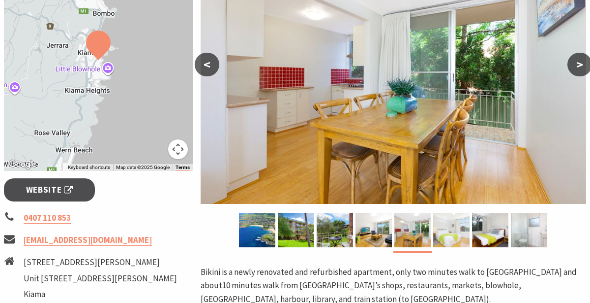 The width and height of the screenshot is (590, 303). Describe the element at coordinates (178, 149) in the screenshot. I see `button: Map camera controls` at that location.